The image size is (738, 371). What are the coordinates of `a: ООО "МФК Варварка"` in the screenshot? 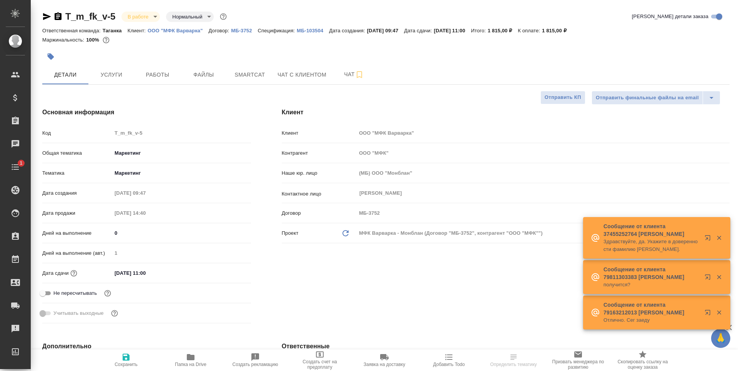 It's located at (178, 30).